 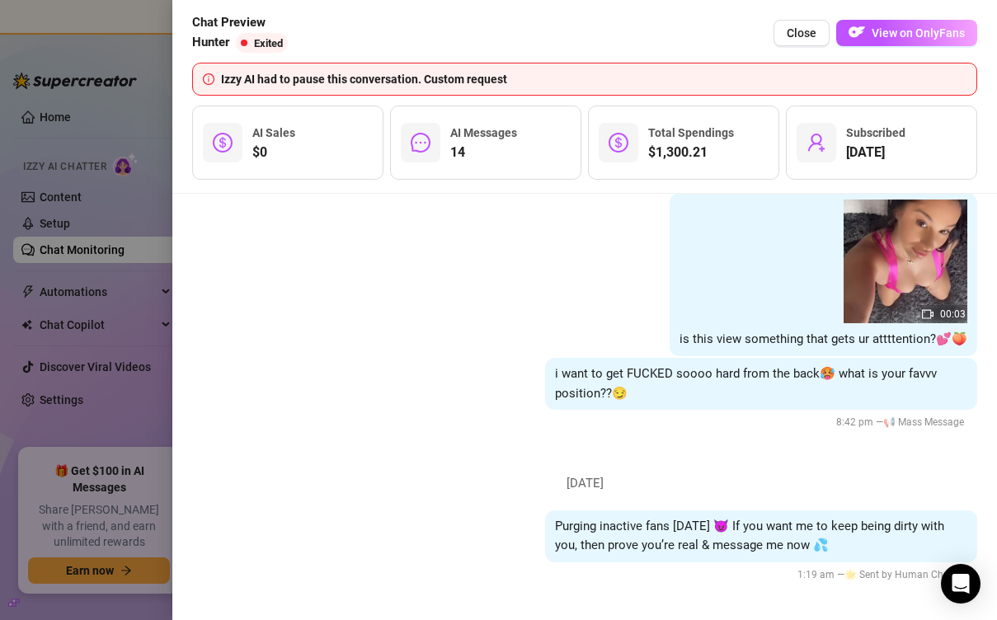 What do you see at coordinates (961, 584) in the screenshot?
I see `div: Open Intercom Messenger` at bounding box center [961, 584].